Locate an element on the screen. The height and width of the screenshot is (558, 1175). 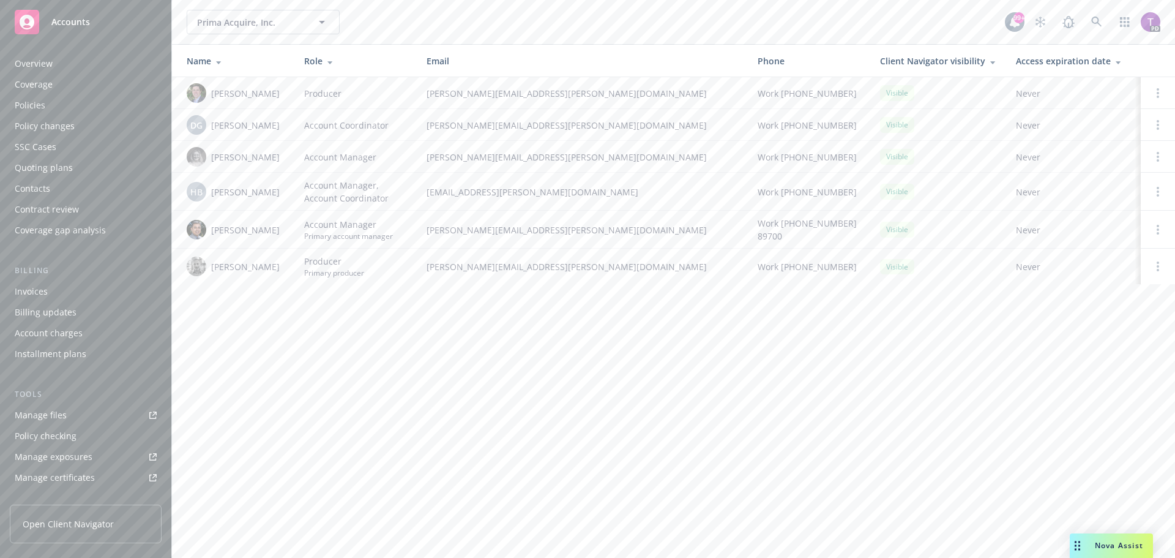
span: Account Manager, Account Coordinator is located at coordinates (356, 192).